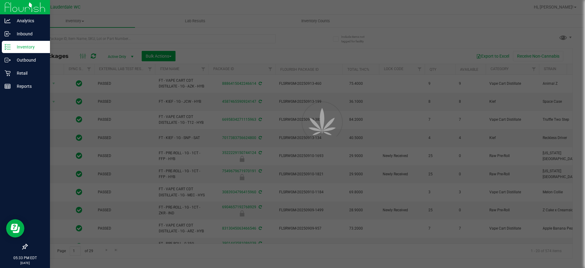 The height and width of the screenshot is (268, 585). I want to click on inline-svg: Reports, so click(8, 86).